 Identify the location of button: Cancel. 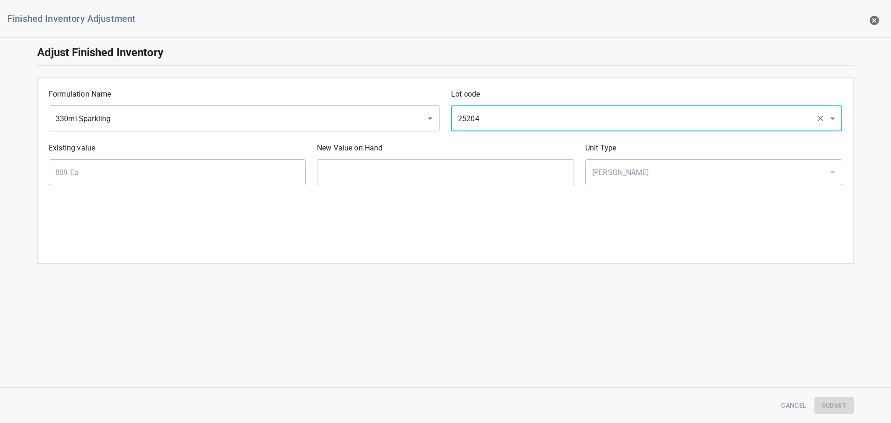
(793, 405).